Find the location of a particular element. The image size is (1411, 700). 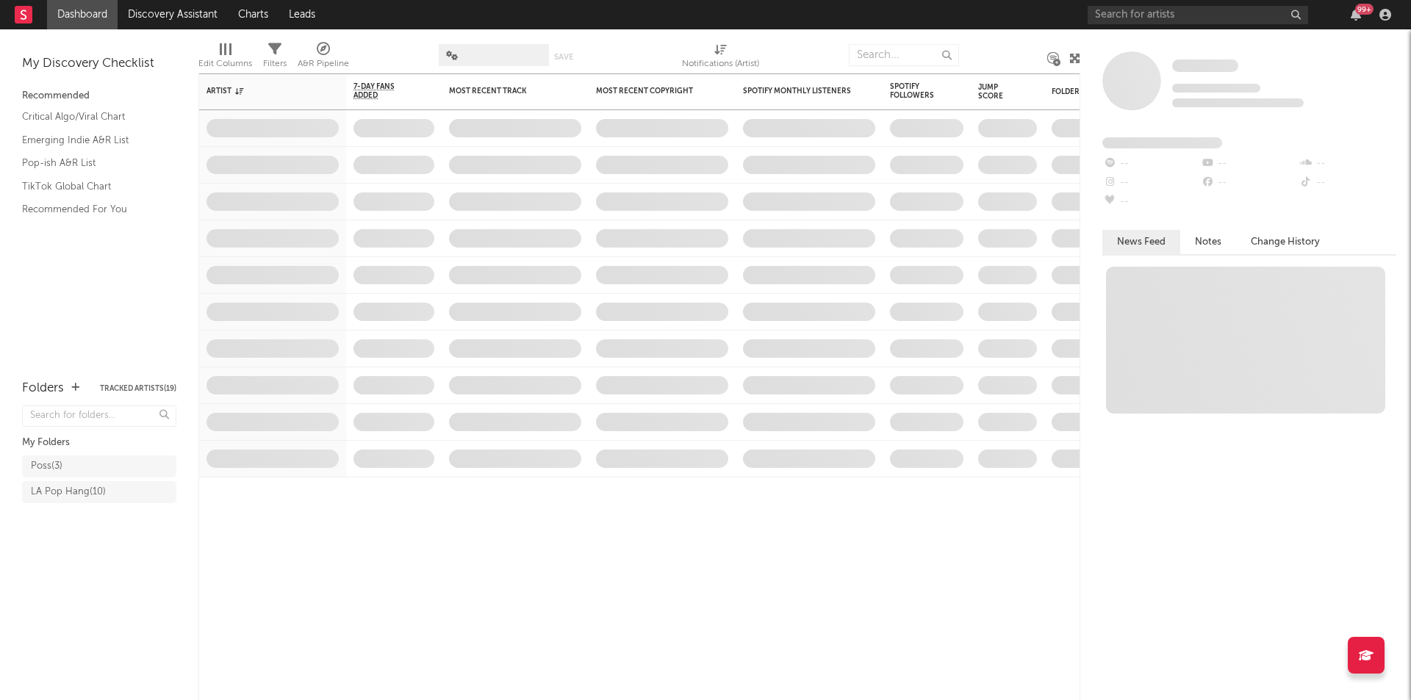

button: Filter by Most Recent Copyright is located at coordinates (721, 91).